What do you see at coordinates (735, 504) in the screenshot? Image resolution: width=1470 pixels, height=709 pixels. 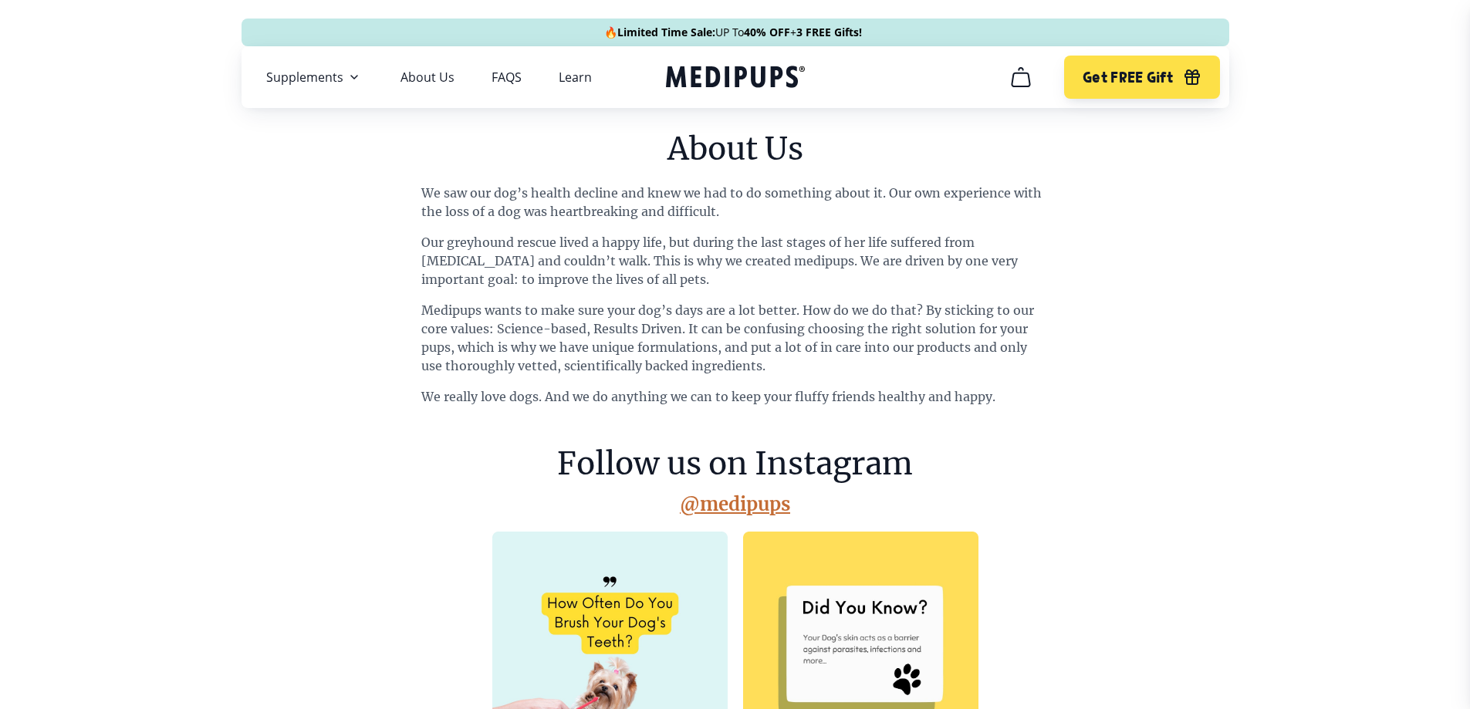 I see `a: @medipups` at bounding box center [735, 504].